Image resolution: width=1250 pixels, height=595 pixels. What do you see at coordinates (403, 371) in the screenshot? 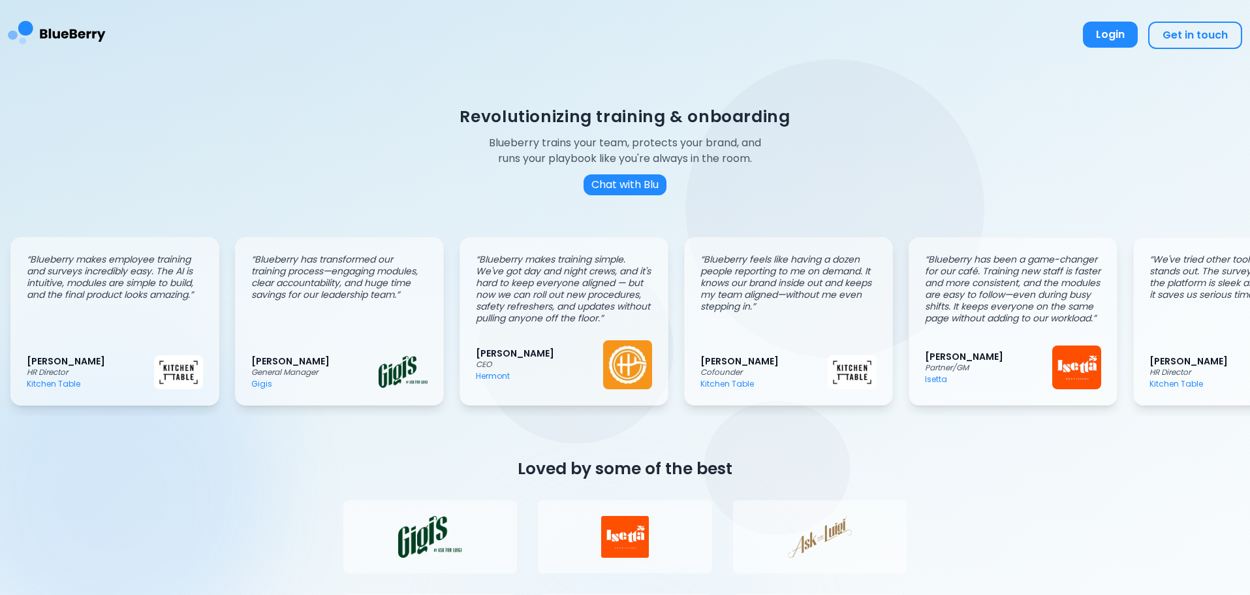
I see `img: Gigis logo` at bounding box center [403, 371].